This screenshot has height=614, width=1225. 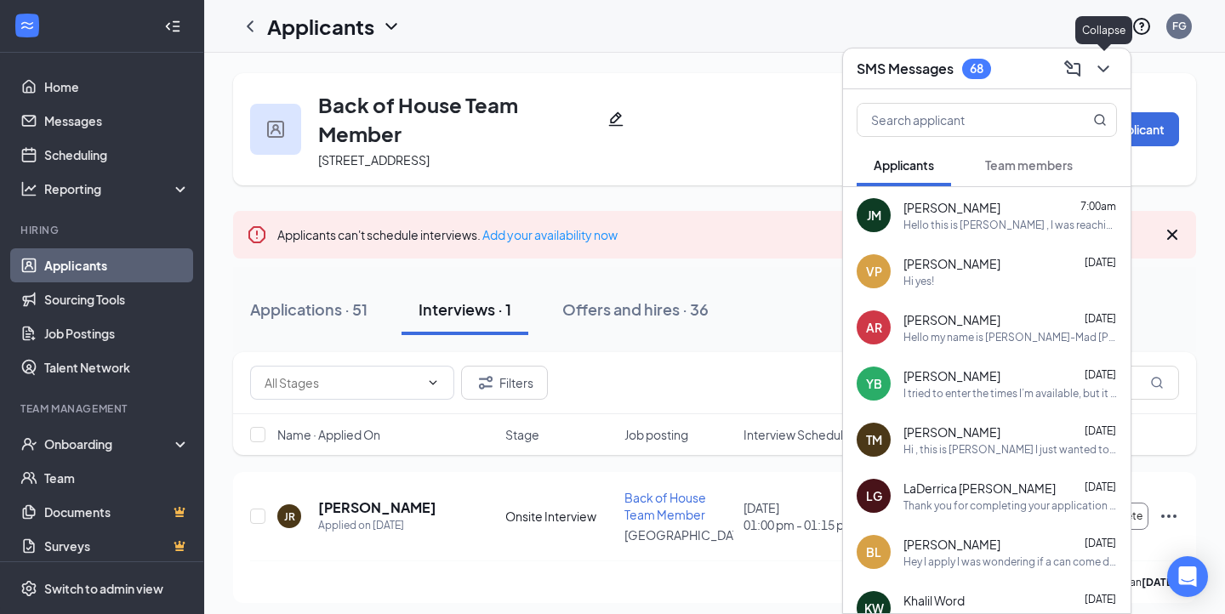 I want to click on h3: Back of House Team Member, so click(x=459, y=119).